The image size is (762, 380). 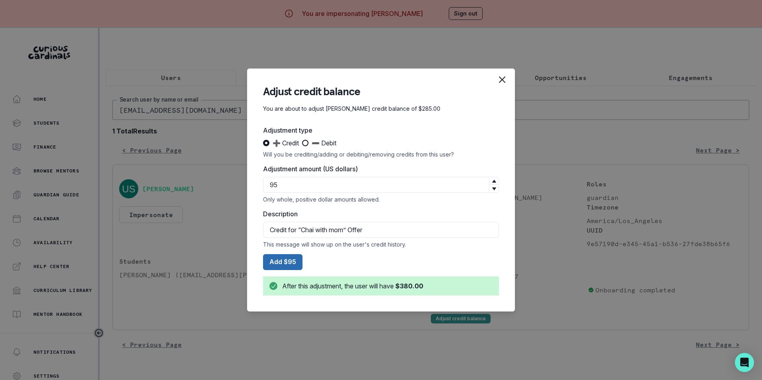 What do you see at coordinates (502, 80) in the screenshot?
I see `button: Close` at bounding box center [502, 80].